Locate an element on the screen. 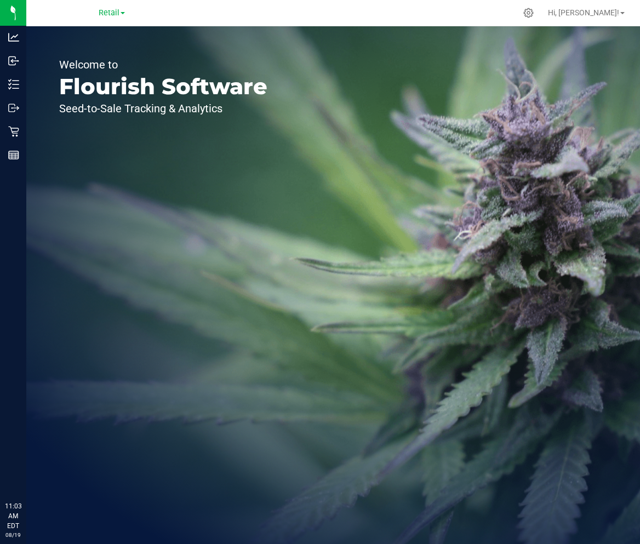 This screenshot has height=544, width=640. inline-svg: Inventory is located at coordinates (14, 84).